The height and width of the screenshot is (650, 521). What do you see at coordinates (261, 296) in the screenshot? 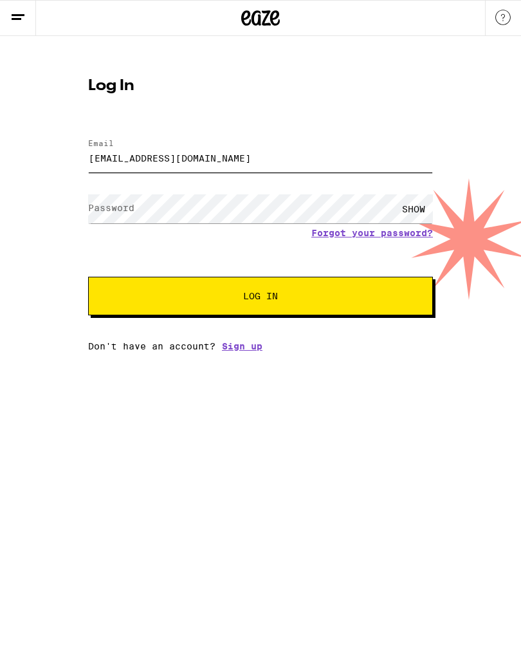
I see `span: Log In` at bounding box center [261, 296].